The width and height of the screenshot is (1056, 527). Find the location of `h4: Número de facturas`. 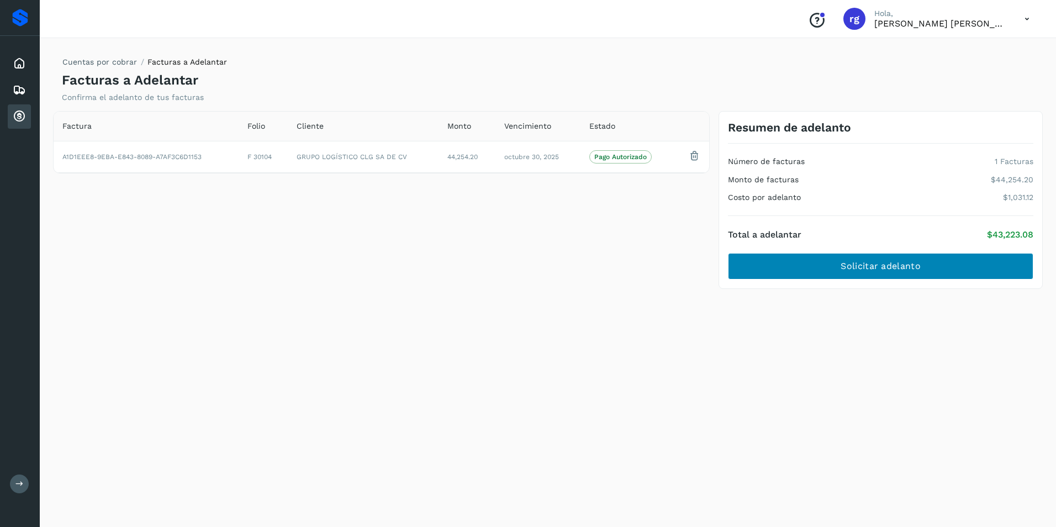

h4: Número de facturas is located at coordinates (766, 161).